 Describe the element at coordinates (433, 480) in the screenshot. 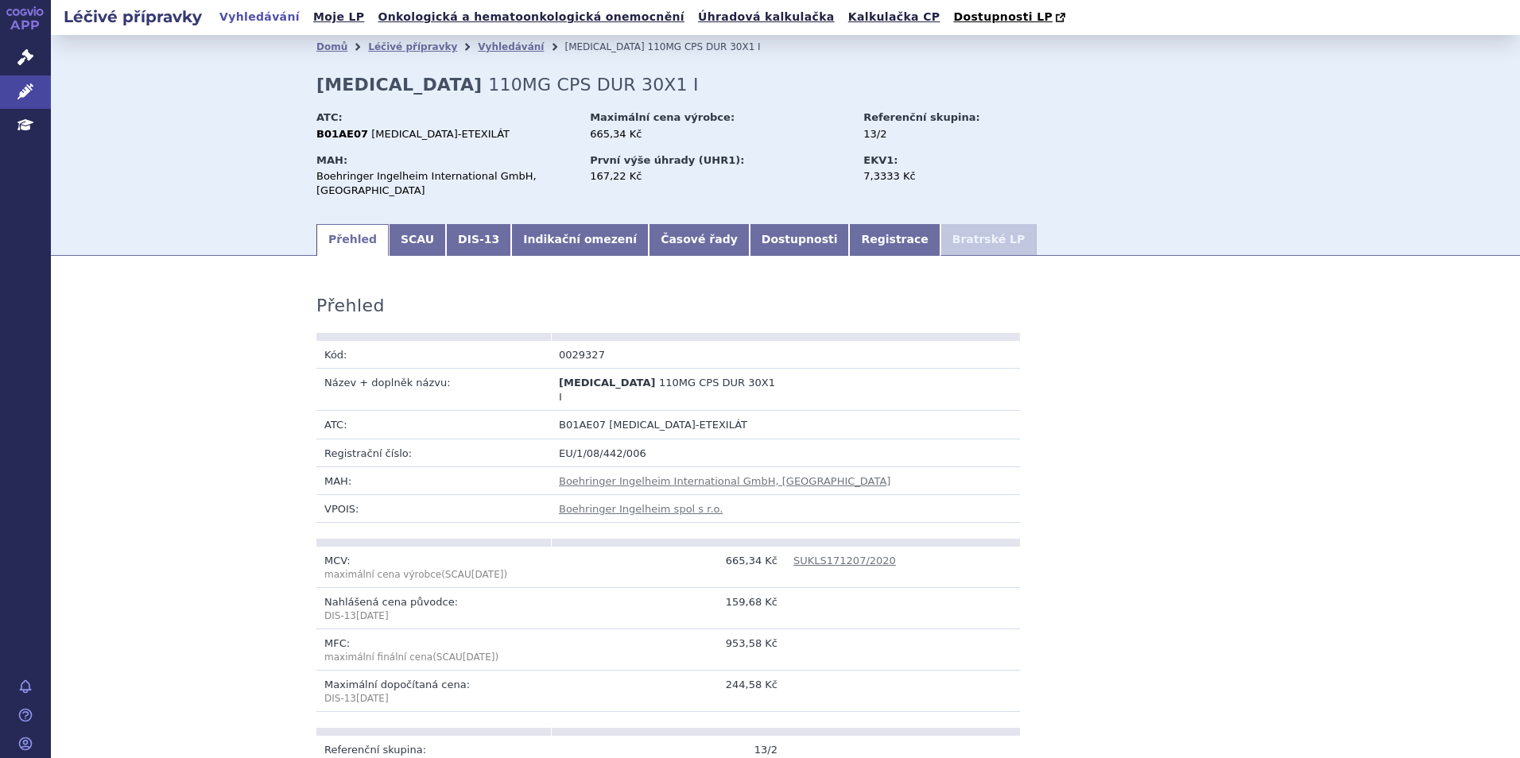

I see `td: MAH:` at that location.